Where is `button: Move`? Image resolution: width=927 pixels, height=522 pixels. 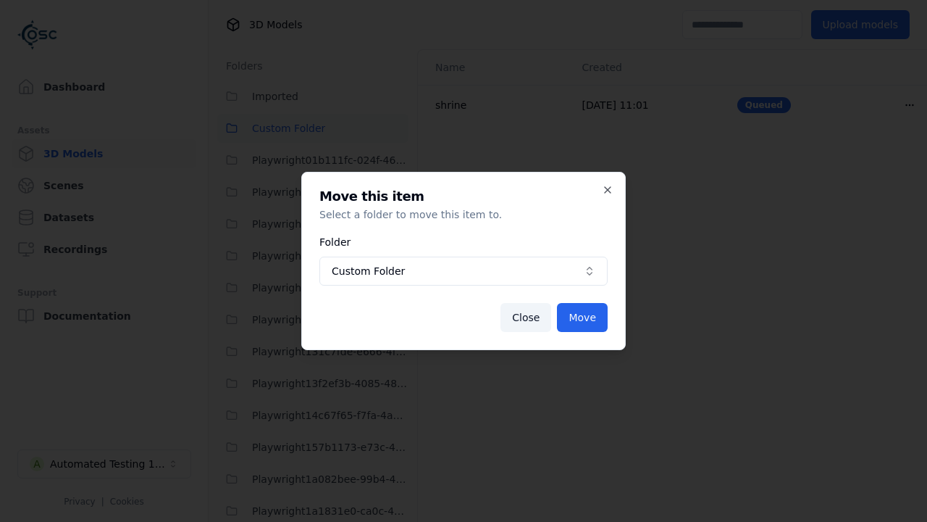
button: Move is located at coordinates (582, 317).